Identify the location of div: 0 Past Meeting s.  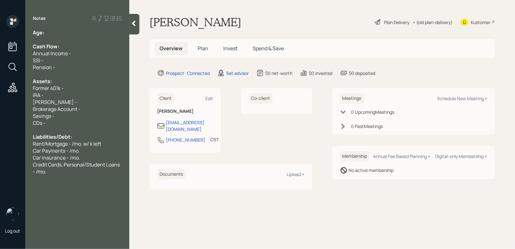
(367, 126).